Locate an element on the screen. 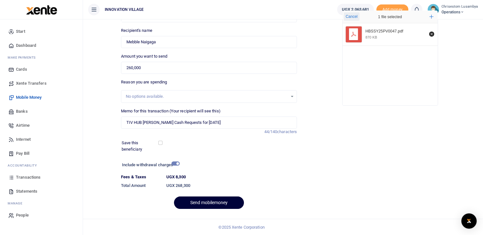 The image size is (483, 235). a: Banks is located at coordinates (41, 112).